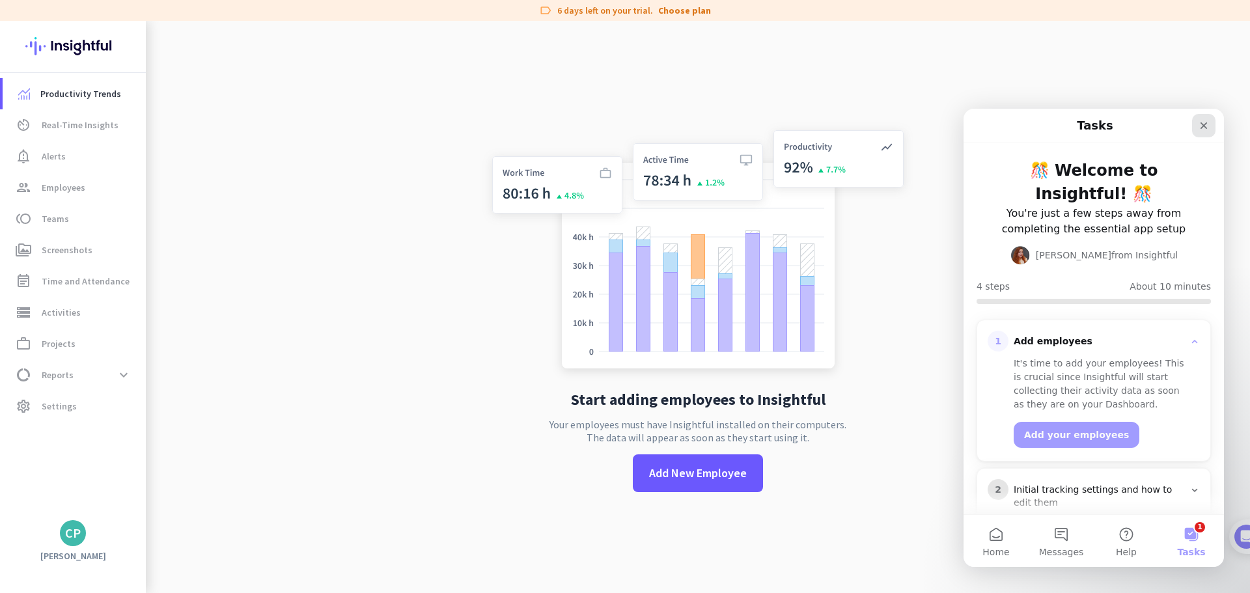 This screenshot has width=1250, height=593. Describe the element at coordinates (24, 94) in the screenshot. I see `img: menu-item` at that location.